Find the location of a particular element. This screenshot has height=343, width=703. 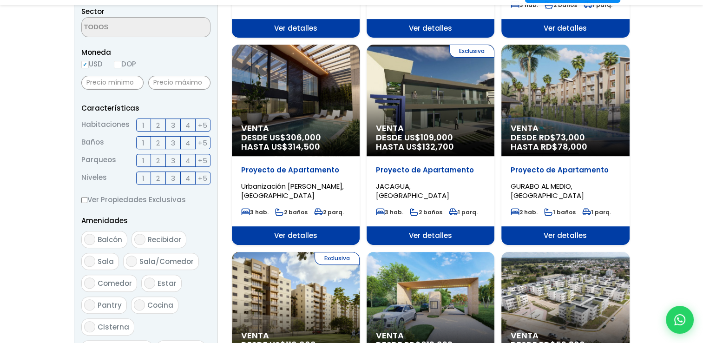

span: 109,000 is located at coordinates (437, 137).